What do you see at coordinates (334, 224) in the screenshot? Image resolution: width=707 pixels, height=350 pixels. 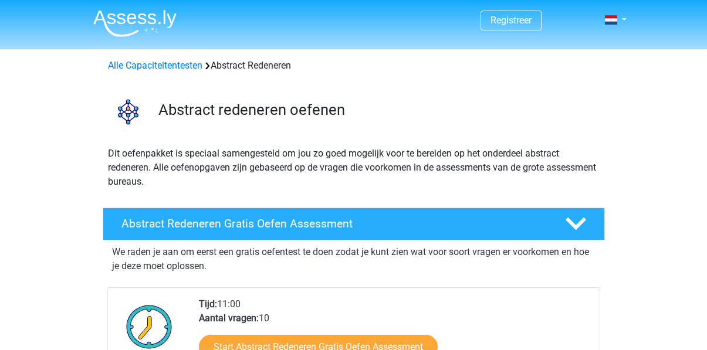 I see `h4: Abstract Redeneren Gratis Oefen Assessment` at bounding box center [334, 224].